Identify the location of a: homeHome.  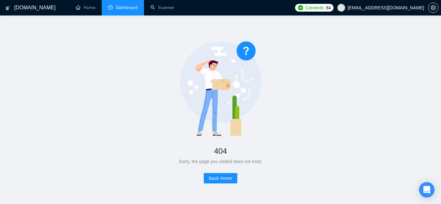
(85, 7).